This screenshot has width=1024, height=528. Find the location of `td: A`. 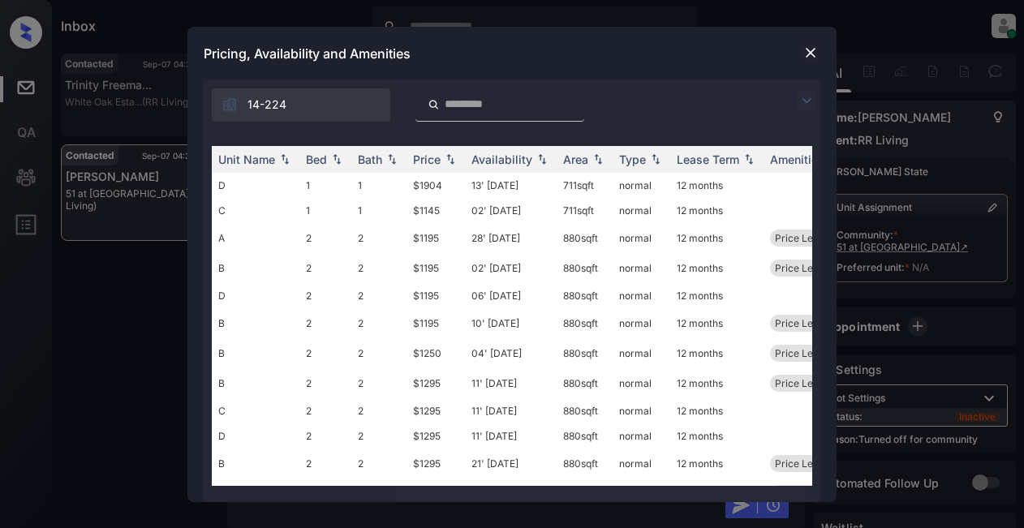

td: A is located at coordinates (256, 238).